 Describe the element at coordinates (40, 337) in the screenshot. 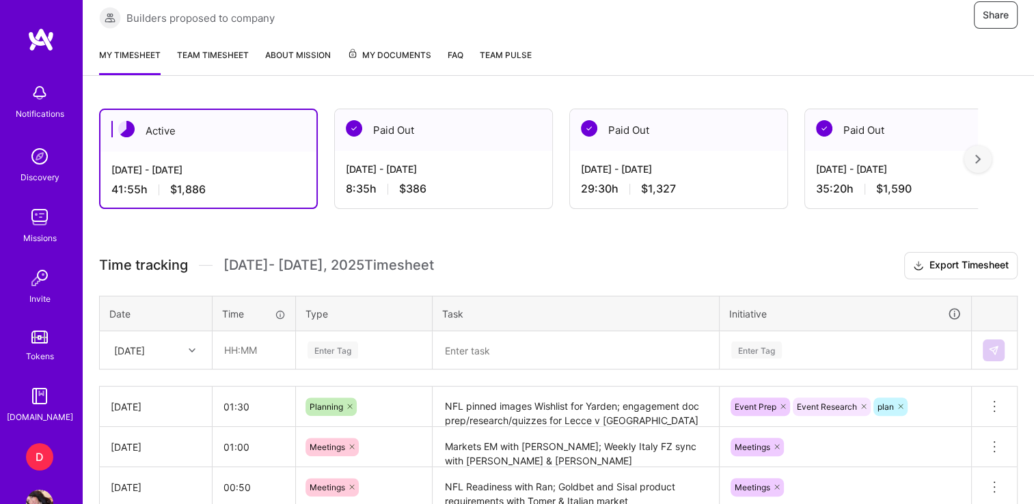

I see `img: tokens` at that location.